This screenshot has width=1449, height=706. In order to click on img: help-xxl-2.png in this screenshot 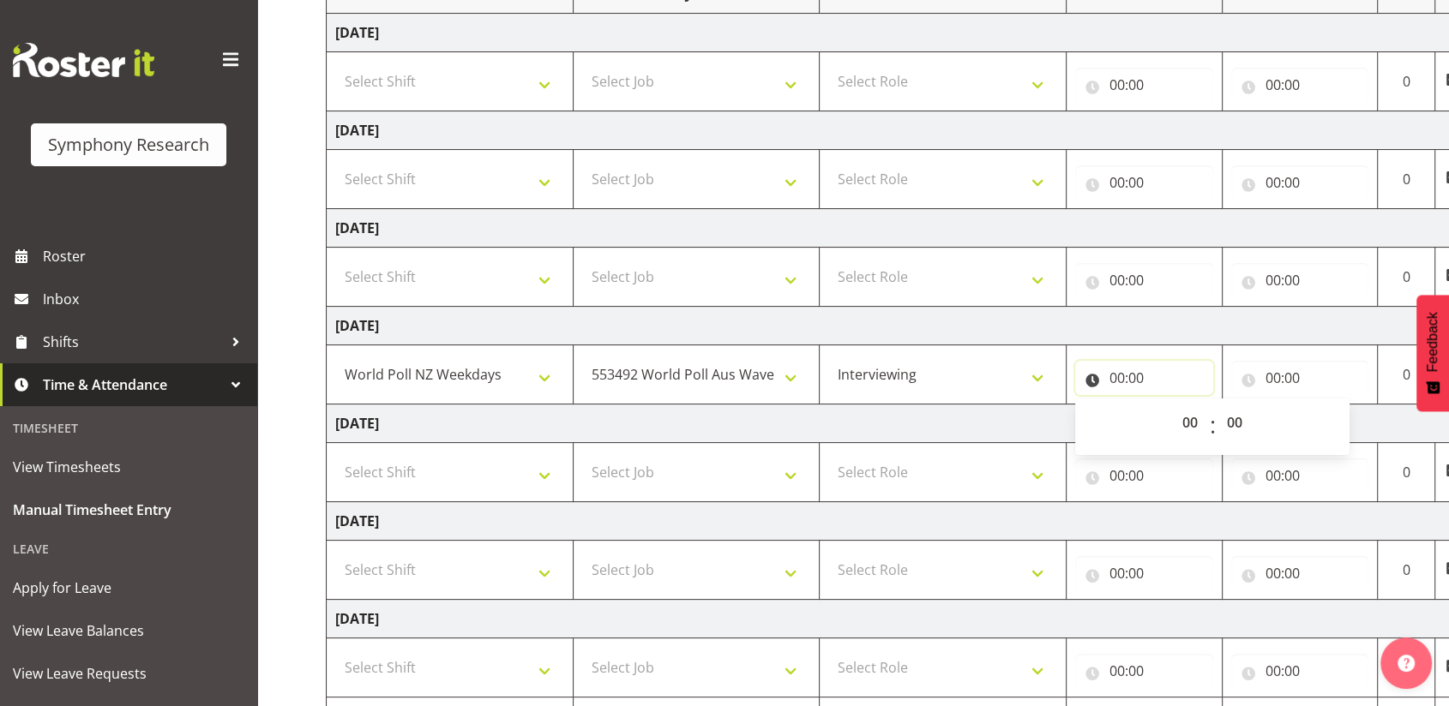, I will do `click(1406, 664)`.